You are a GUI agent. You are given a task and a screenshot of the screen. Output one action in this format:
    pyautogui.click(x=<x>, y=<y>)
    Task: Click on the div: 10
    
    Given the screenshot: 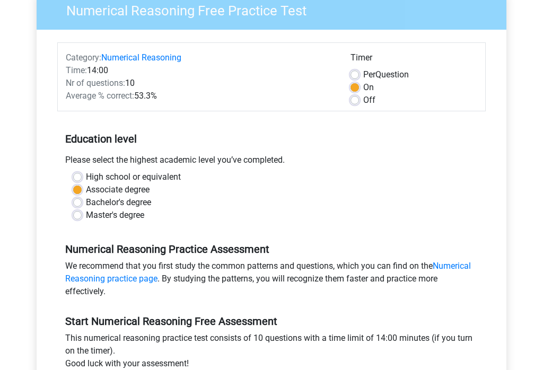 What is the action you would take?
    pyautogui.click(x=200, y=83)
    